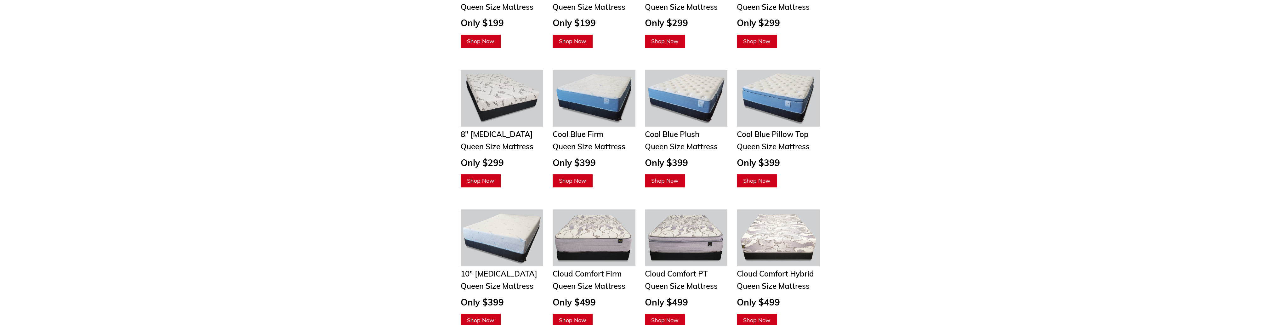 This screenshot has width=1280, height=325. Describe the element at coordinates (686, 98) in the screenshot. I see `img: Cool Blue Plush Mattress` at that location.